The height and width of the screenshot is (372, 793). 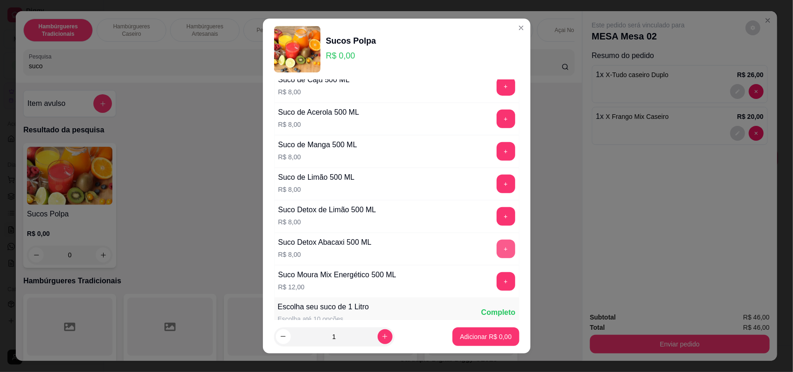 I want to click on div: Suco Moura Mix Energético 500 ML, so click(x=337, y=275).